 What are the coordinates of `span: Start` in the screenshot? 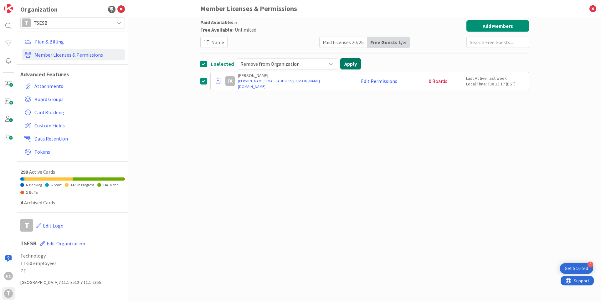 It's located at (58, 185).